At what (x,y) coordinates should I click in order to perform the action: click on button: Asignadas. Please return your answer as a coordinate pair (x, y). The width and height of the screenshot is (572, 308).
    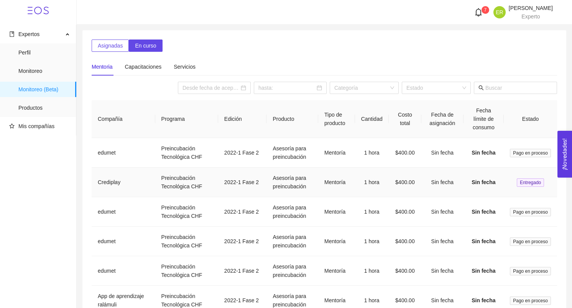
    Looking at the image, I should click on (110, 46).